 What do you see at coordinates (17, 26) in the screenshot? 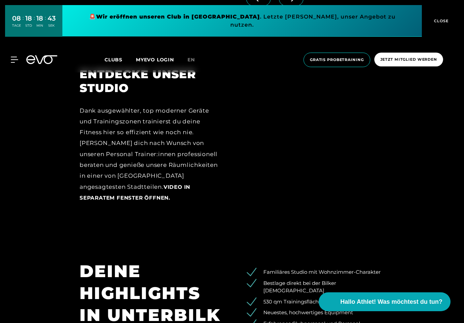
I see `div: TAGE` at bounding box center [17, 26].